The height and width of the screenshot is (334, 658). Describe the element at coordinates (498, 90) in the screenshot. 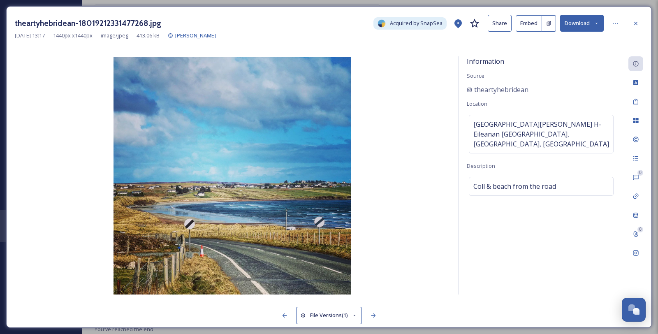

I see `a: theartyhebridean` at that location.